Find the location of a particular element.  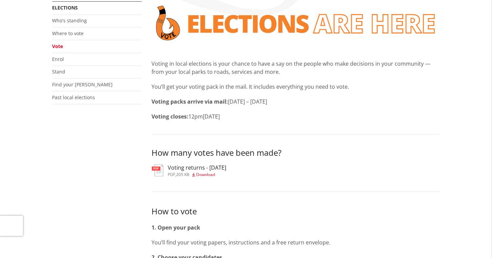

p: Voting in local elections is your chance to have a say on the people who make decisions in your c... is located at coordinates (296, 68).